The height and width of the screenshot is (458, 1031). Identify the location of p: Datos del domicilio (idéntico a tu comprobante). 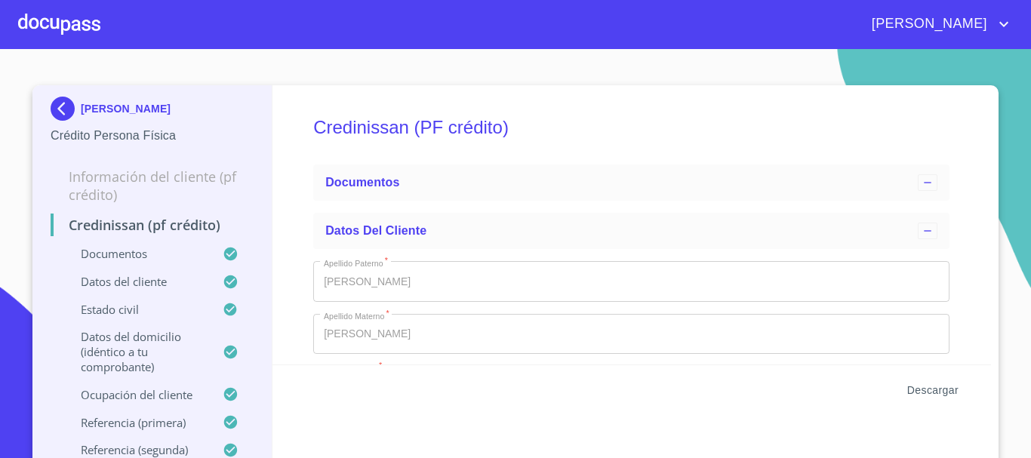
(137, 352).